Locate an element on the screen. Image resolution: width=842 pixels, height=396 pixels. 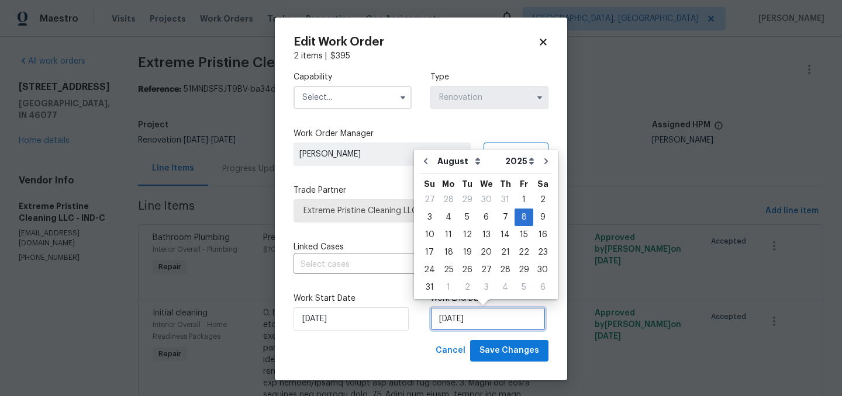
button: Cancel is located at coordinates (450, 351).